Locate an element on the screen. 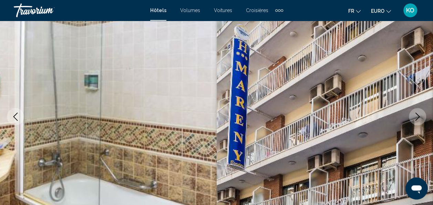 The width and height of the screenshot is (433, 205). span: Voitures is located at coordinates (223, 10).